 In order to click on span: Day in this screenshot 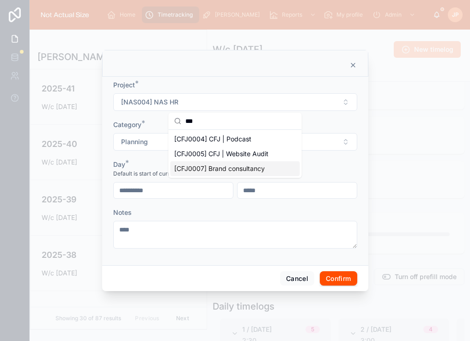, I will do `click(119, 164)`.